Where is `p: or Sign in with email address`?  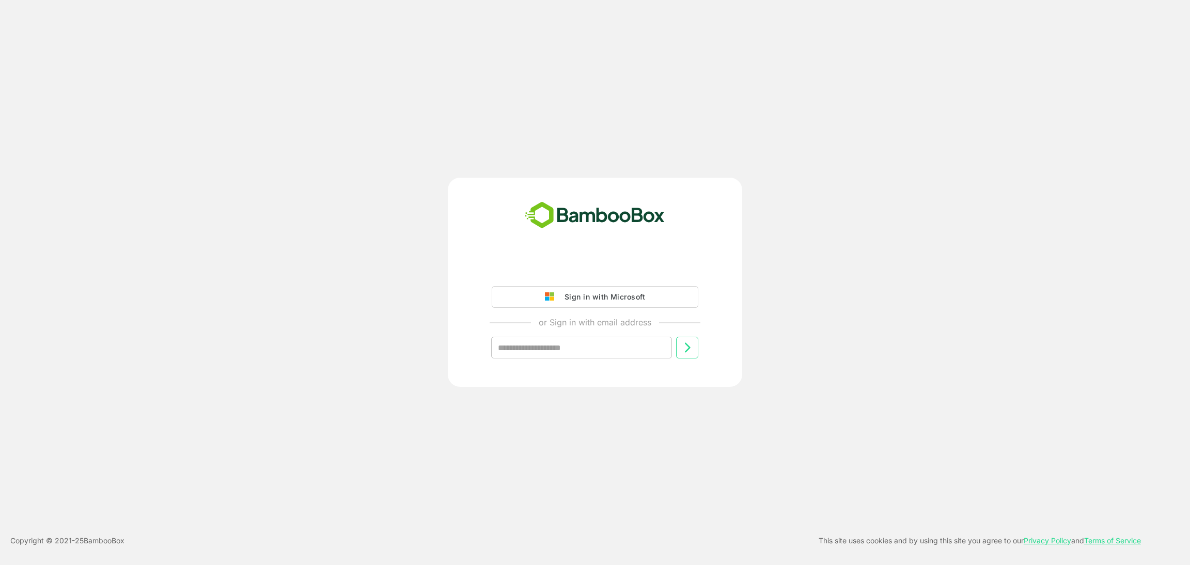
p: or Sign in with email address is located at coordinates (595, 322).